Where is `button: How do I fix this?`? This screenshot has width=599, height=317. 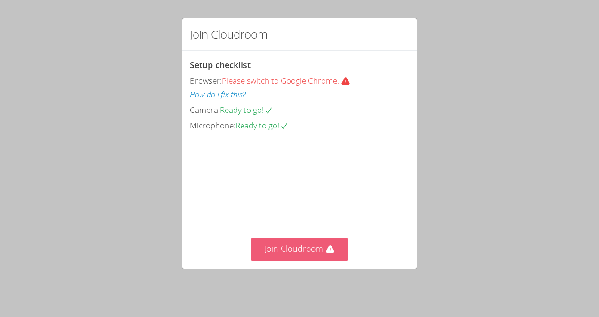
button: How do I fix this? is located at coordinates (218, 95).